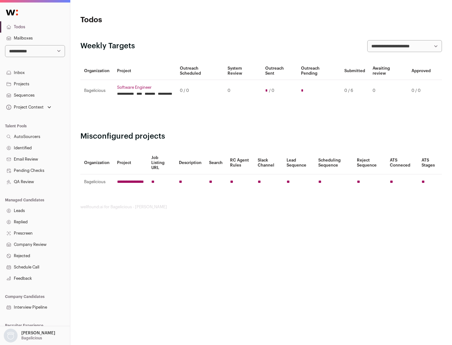  What do you see at coordinates (319, 71) in the screenshot?
I see `th: Outreach Pending` at bounding box center [319, 71].